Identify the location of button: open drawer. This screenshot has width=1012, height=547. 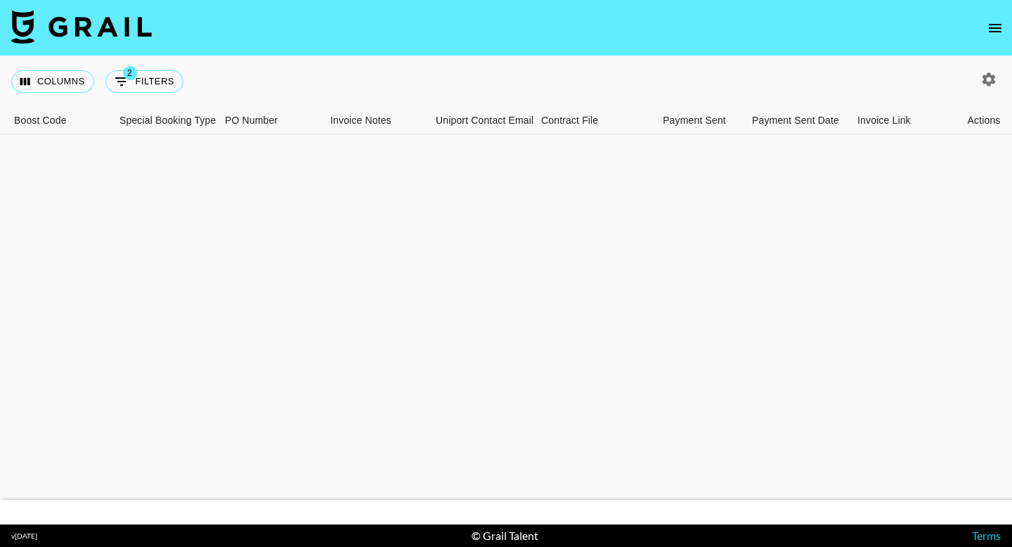
(995, 28).